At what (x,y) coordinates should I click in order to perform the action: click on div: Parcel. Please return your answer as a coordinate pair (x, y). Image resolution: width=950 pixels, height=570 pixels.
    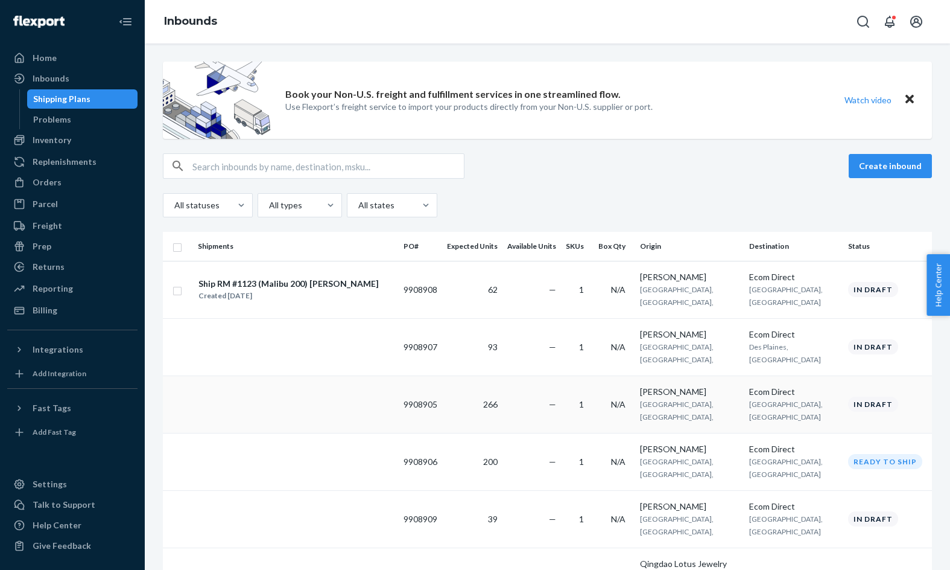
    Looking at the image, I should click on (45, 204).